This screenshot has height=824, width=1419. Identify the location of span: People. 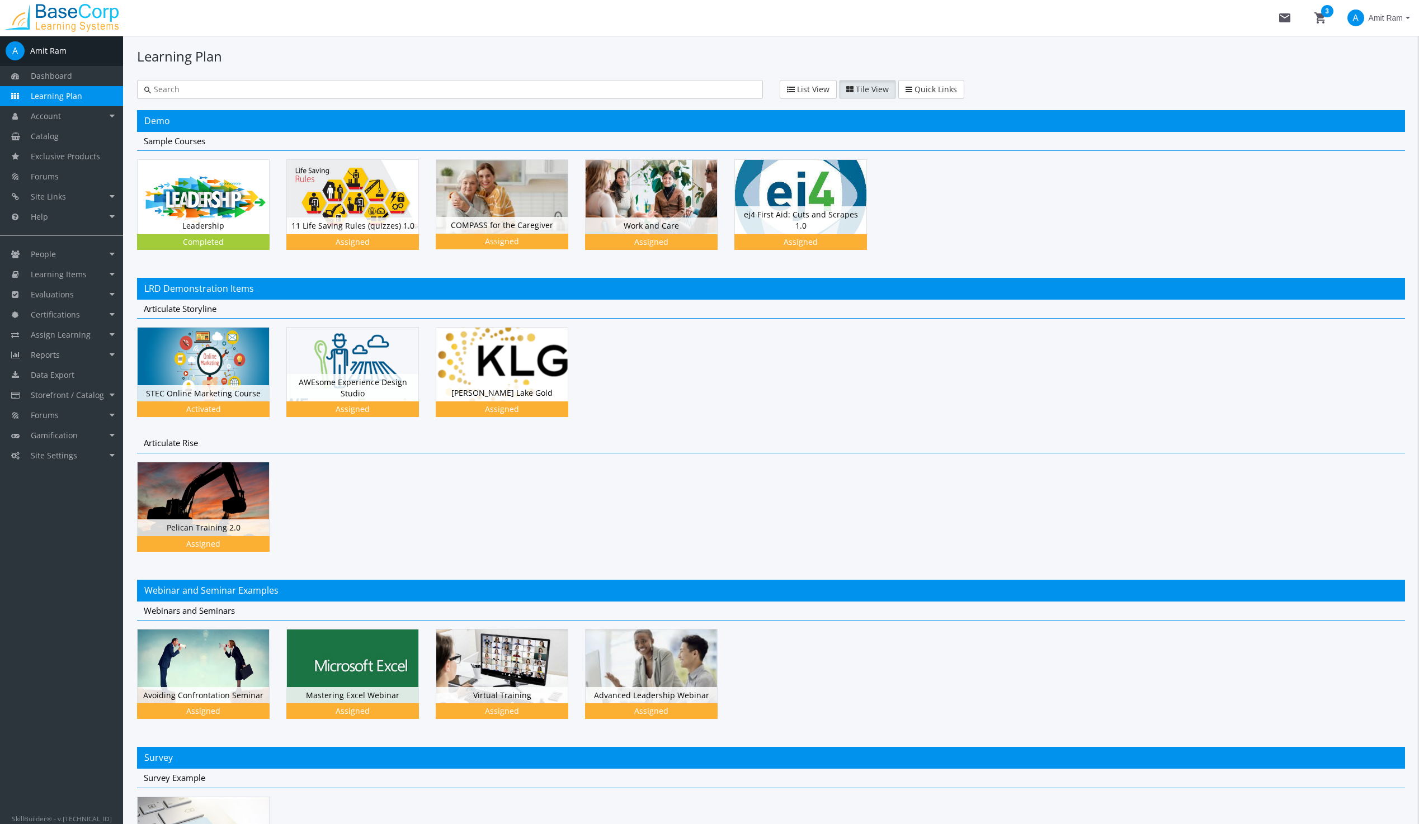
(43, 254).